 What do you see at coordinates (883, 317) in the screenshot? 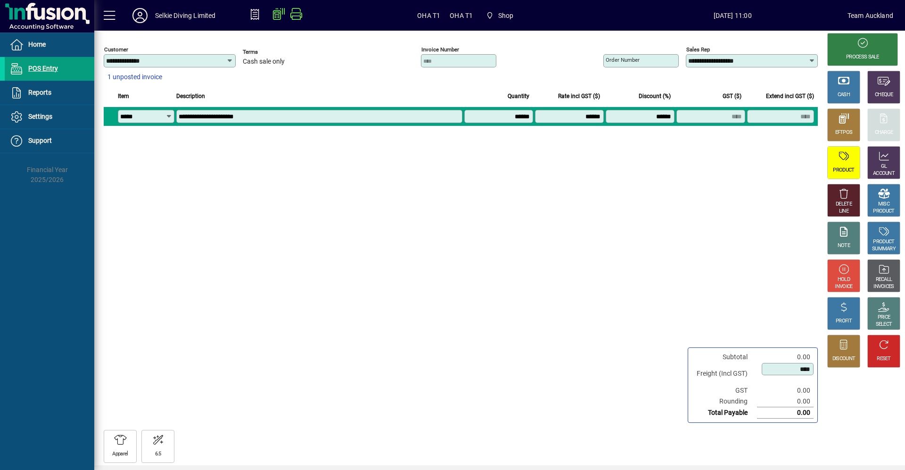
I see `div: PRICE` at bounding box center [883, 317].